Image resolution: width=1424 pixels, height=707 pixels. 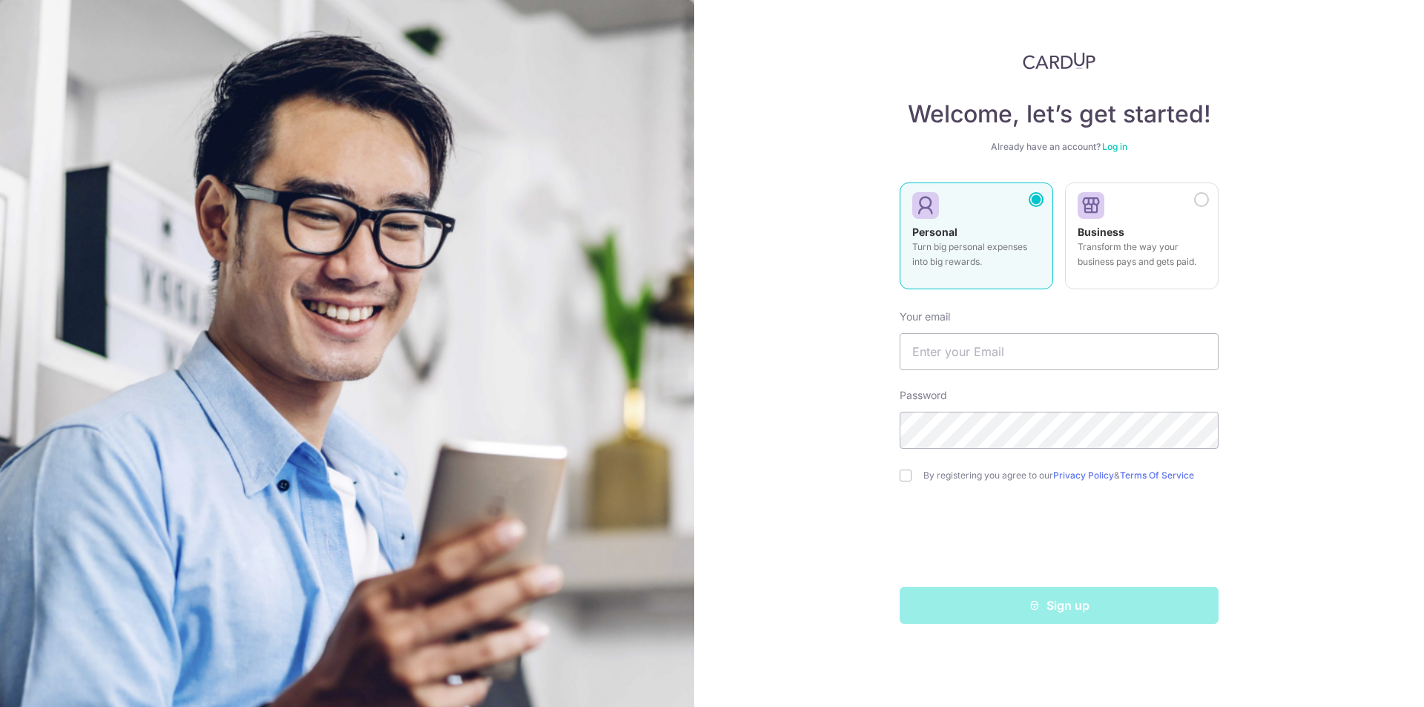 What do you see at coordinates (976, 240) in the screenshot?
I see `a: Personal Turn big personal expenses into big rewards.` at bounding box center [976, 240].